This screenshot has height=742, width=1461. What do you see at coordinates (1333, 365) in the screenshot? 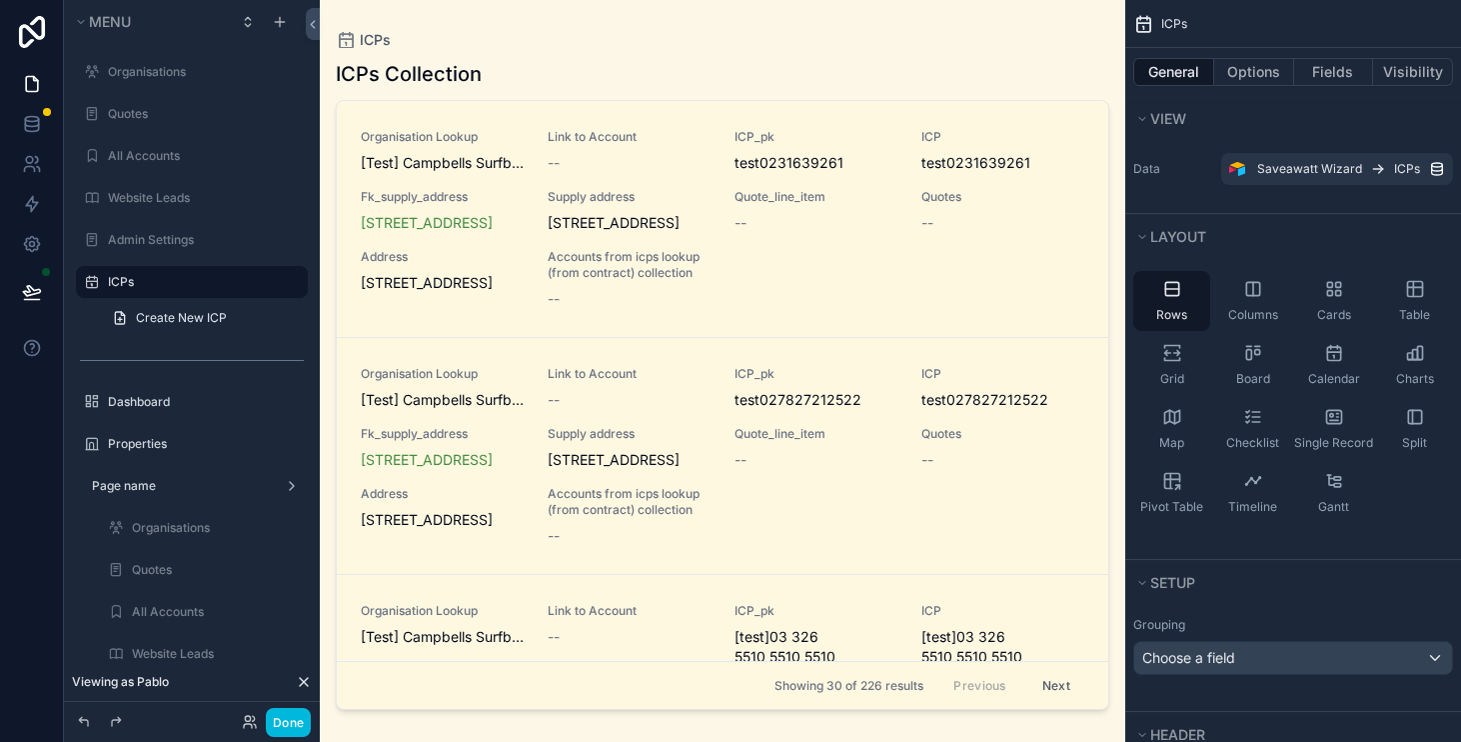
I see `button: Calendar` at bounding box center [1333, 365].